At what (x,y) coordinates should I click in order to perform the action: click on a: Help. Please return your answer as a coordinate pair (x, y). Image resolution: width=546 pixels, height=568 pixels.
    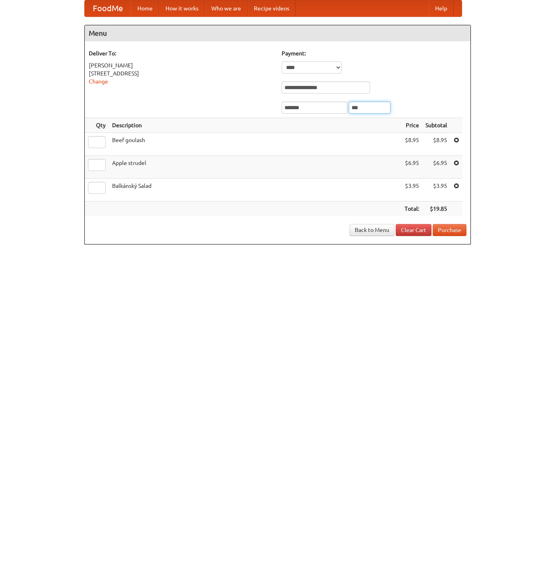
    Looking at the image, I should click on (441, 8).